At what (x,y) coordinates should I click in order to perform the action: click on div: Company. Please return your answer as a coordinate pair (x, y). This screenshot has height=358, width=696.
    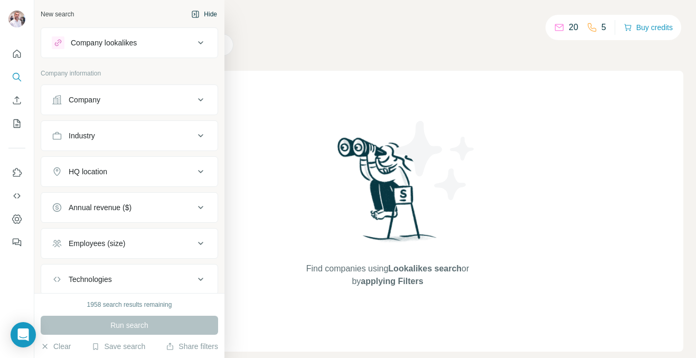
    Looking at the image, I should click on (84, 100).